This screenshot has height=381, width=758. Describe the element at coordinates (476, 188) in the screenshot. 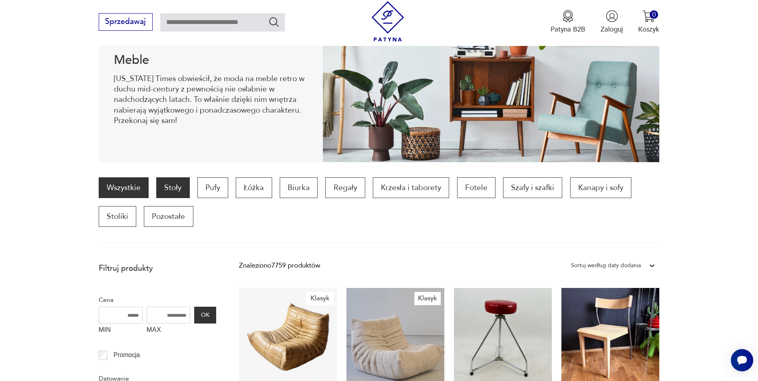

I see `a: Fotele` at that location.